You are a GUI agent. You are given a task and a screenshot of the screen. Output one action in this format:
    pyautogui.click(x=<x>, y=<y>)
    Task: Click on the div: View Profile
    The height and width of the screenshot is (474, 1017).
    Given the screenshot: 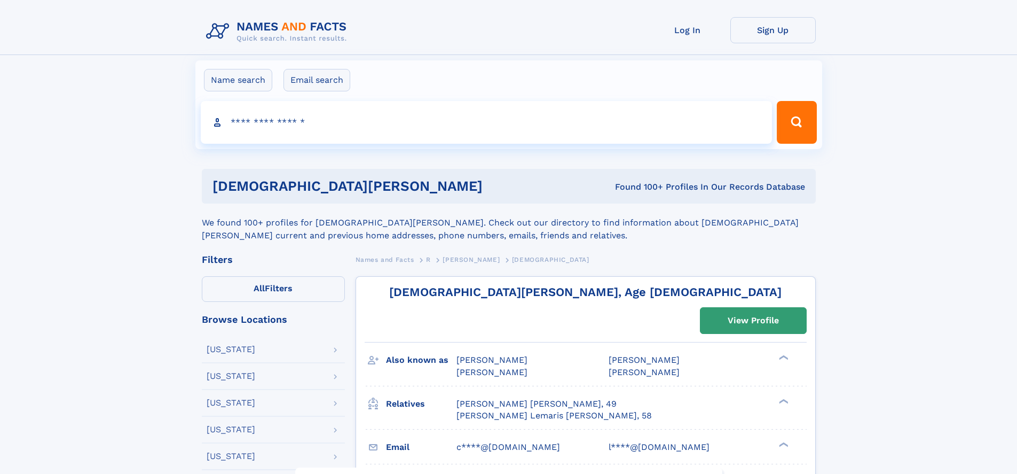 What is the action you would take?
    pyautogui.click(x=754, y=320)
    